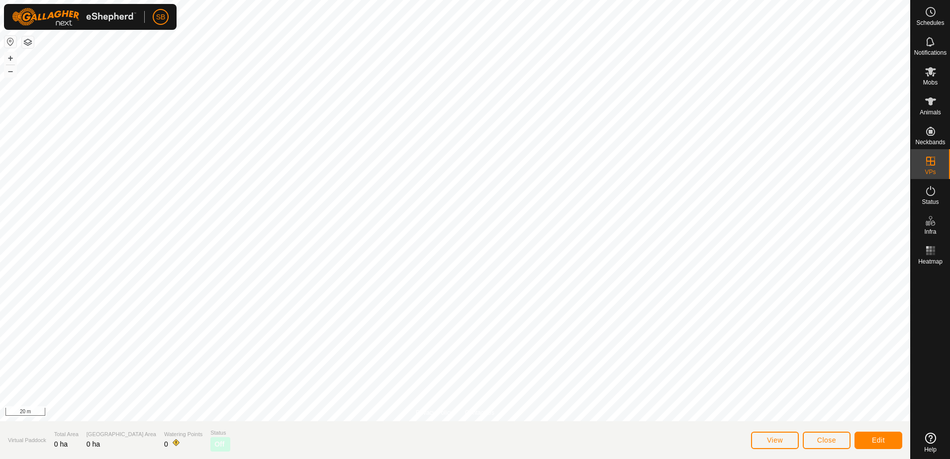  I want to click on button: View, so click(775, 440).